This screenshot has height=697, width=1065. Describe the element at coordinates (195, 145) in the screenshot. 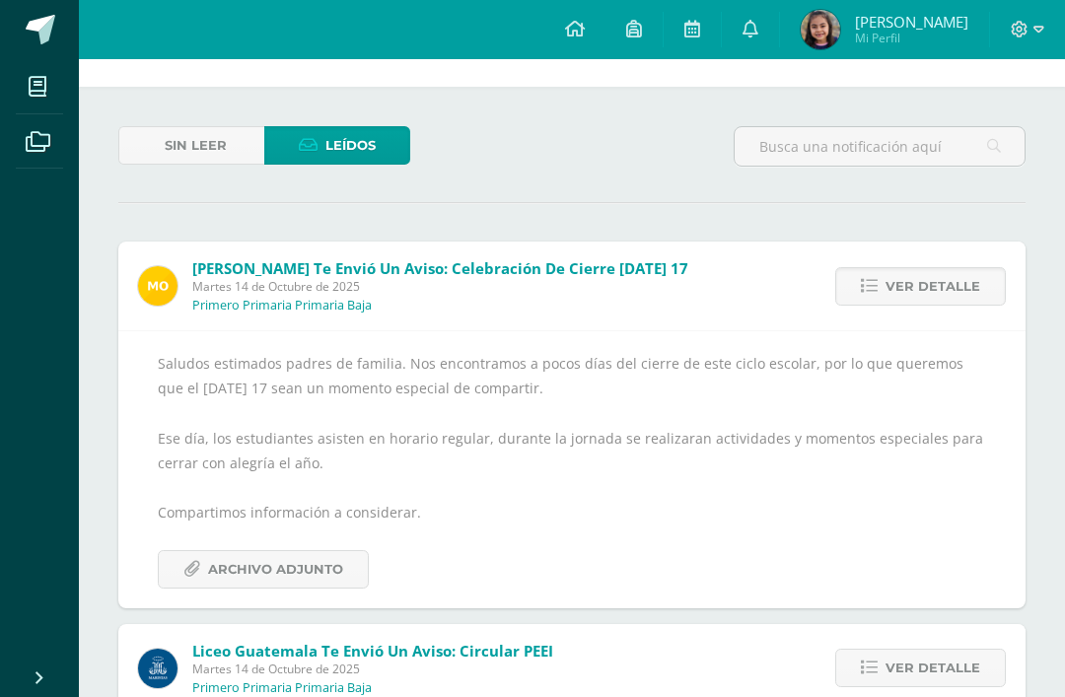

I see `span: Sin leer` at that location.